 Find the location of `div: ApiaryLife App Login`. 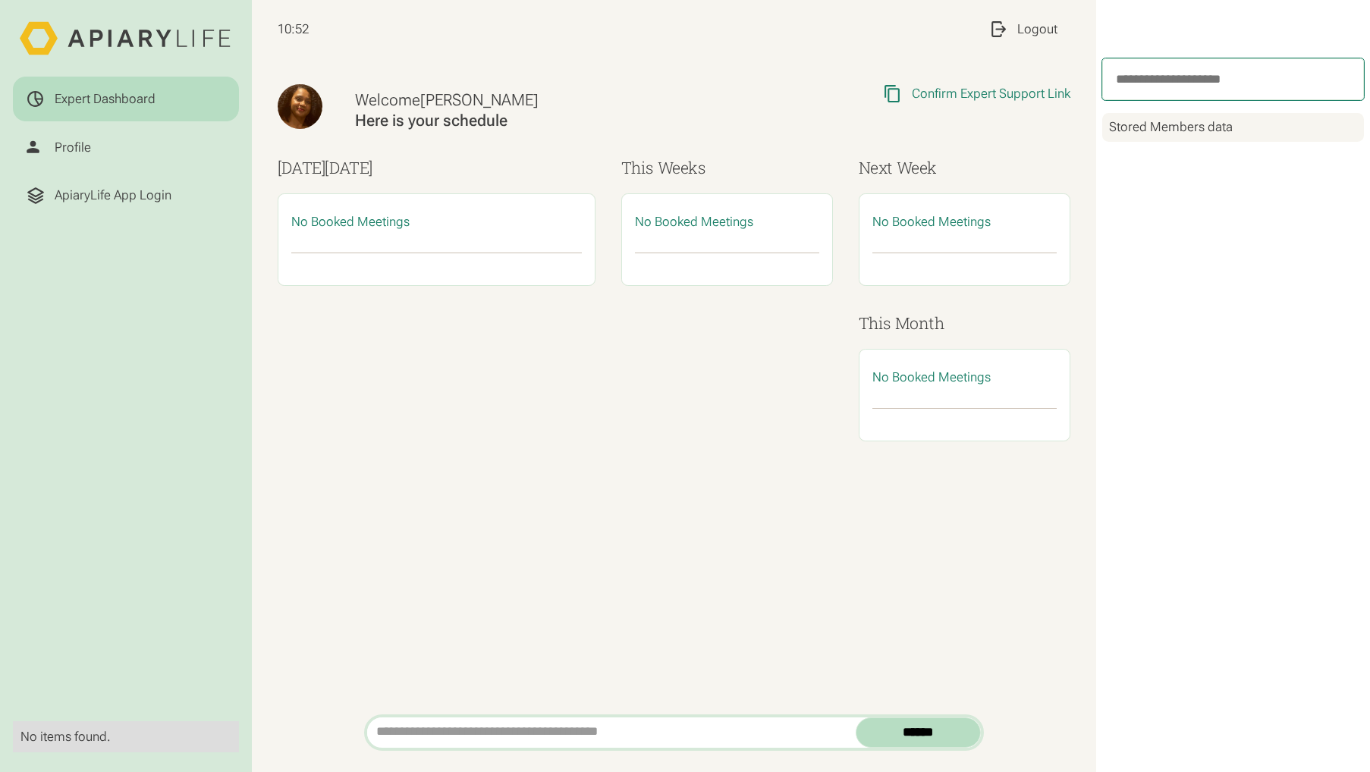

div: ApiaryLife App Login is located at coordinates (113, 195).